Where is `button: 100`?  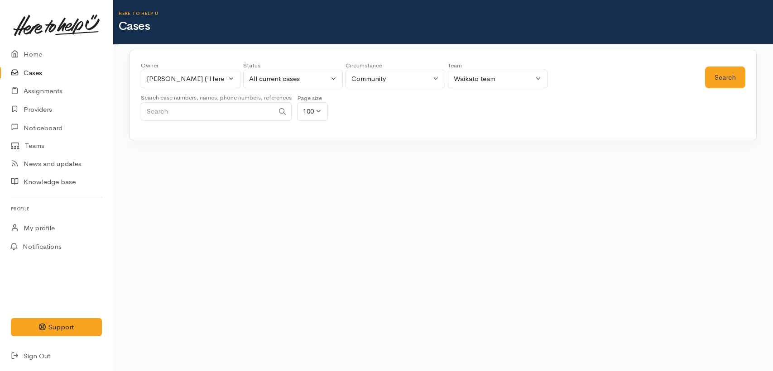 button: 100 is located at coordinates (312, 111).